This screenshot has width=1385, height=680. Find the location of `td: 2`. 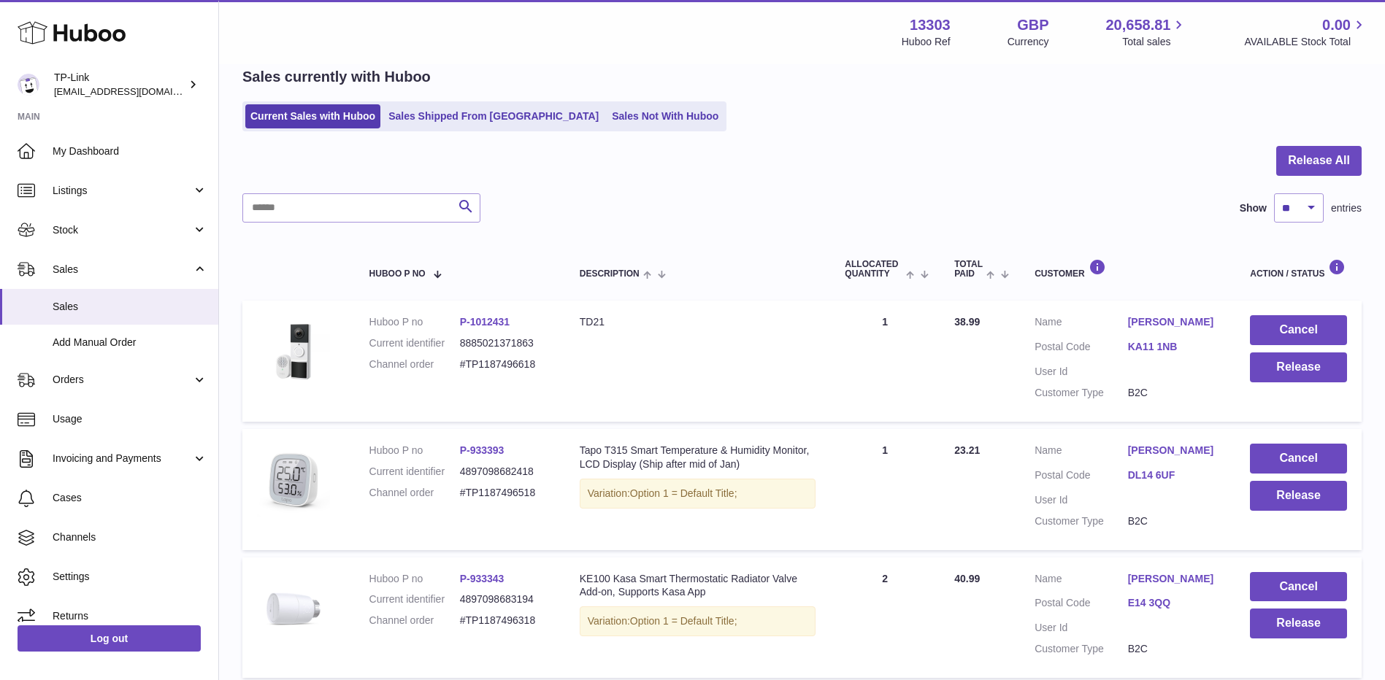

td: 2 is located at coordinates (885, 618).